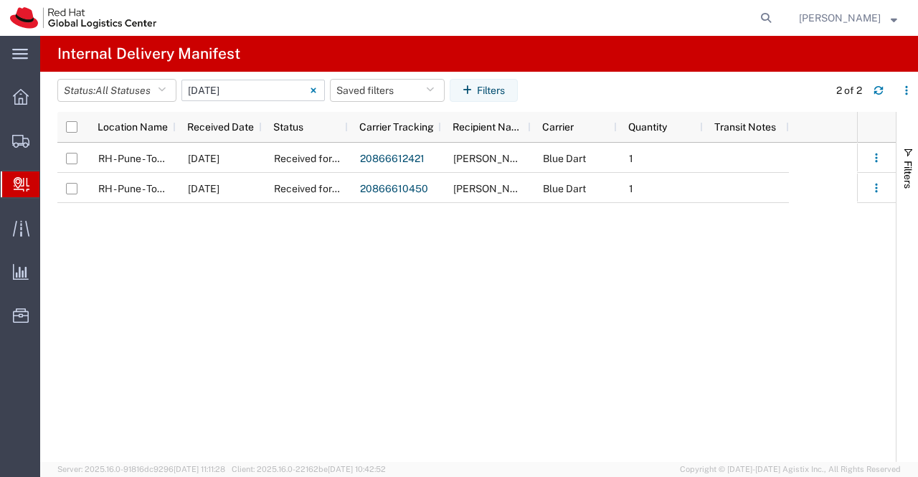  What do you see at coordinates (117, 90) in the screenshot?
I see `button: Status:All Statuses` at bounding box center [117, 90].